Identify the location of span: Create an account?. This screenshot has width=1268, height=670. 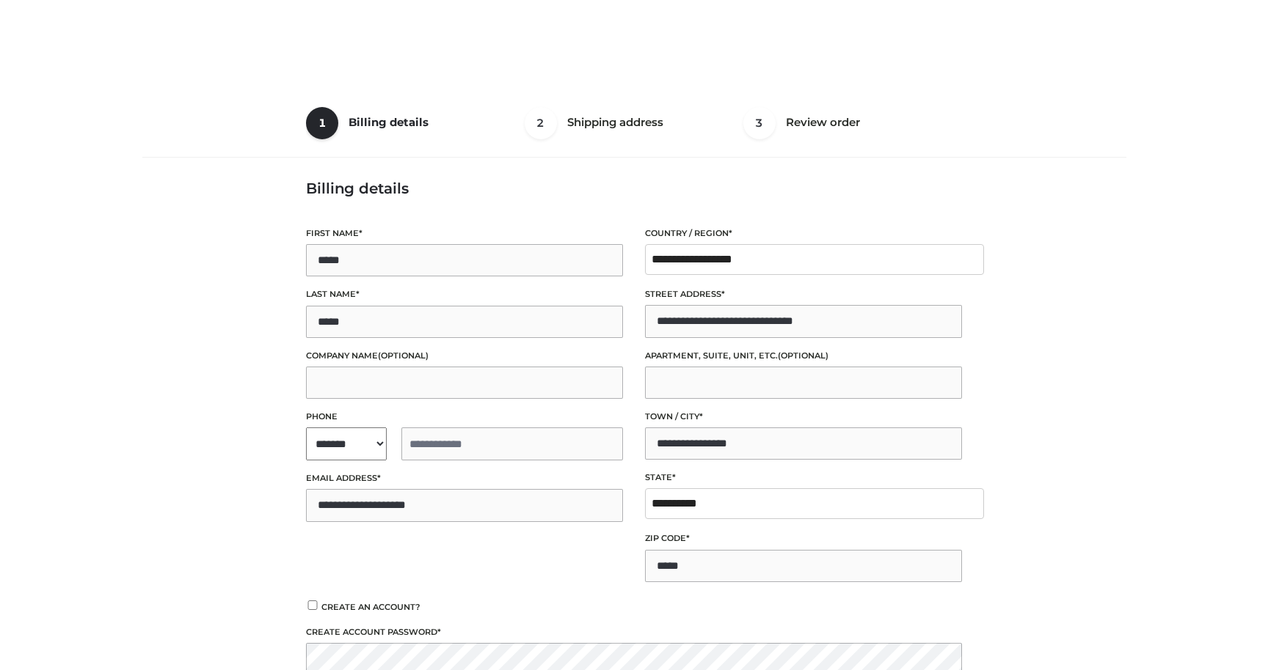
(370, 607).